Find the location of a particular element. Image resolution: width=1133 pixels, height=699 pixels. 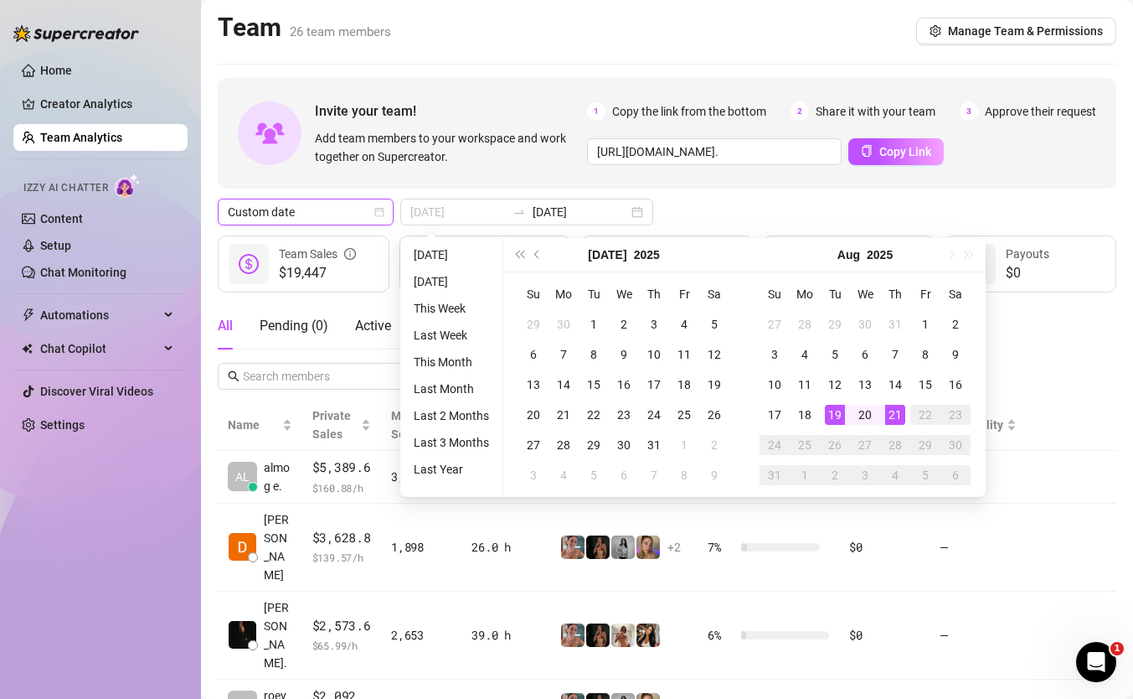

div: 4 is located at coordinates (564, 475).